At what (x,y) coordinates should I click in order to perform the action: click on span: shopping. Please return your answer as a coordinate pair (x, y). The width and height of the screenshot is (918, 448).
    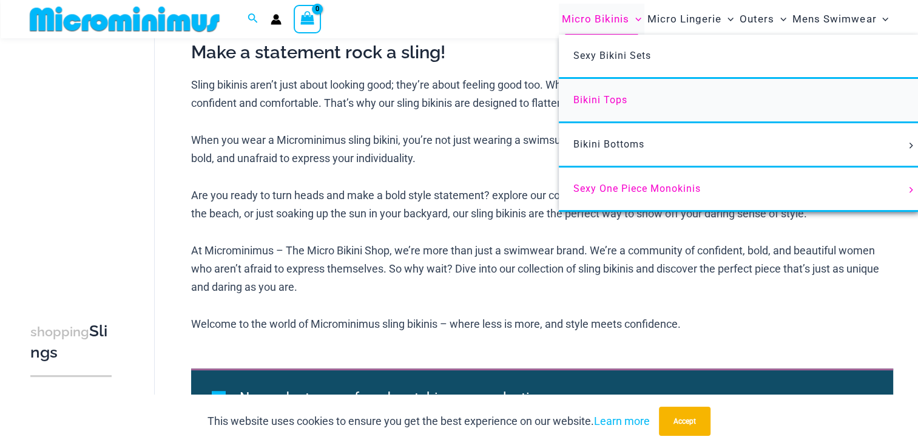
    Looking at the image, I should click on (59, 331).